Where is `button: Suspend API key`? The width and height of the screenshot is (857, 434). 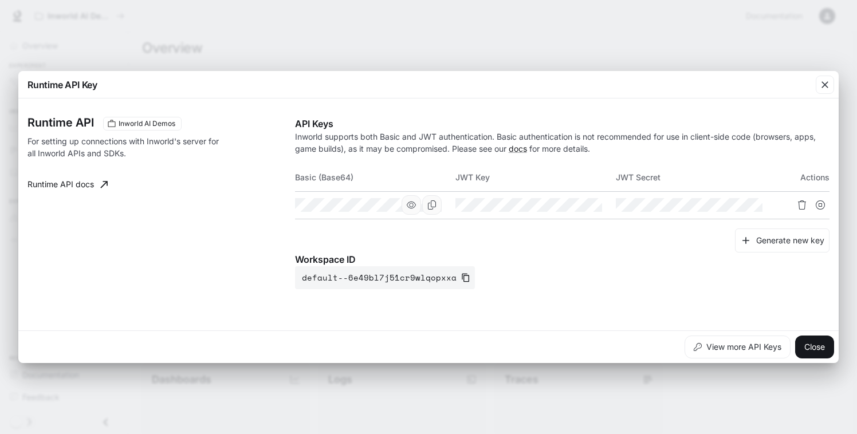
button: Suspend API key is located at coordinates (820, 205).